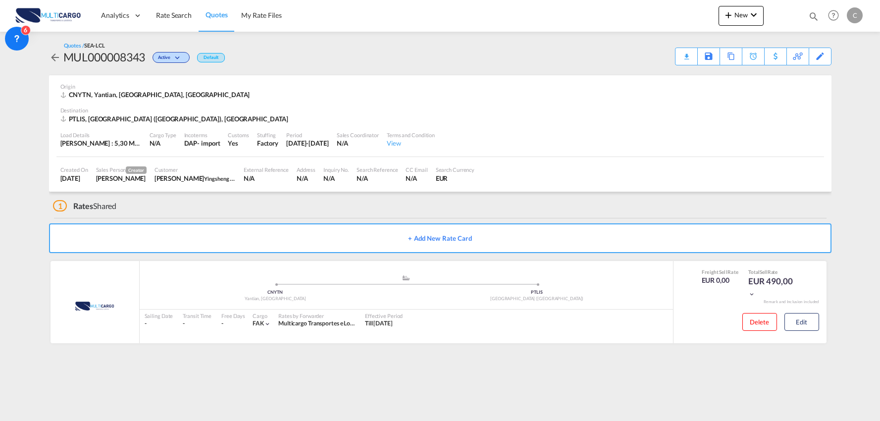 The height and width of the screenshot is (421, 880). I want to click on div: Customer, so click(195, 169).